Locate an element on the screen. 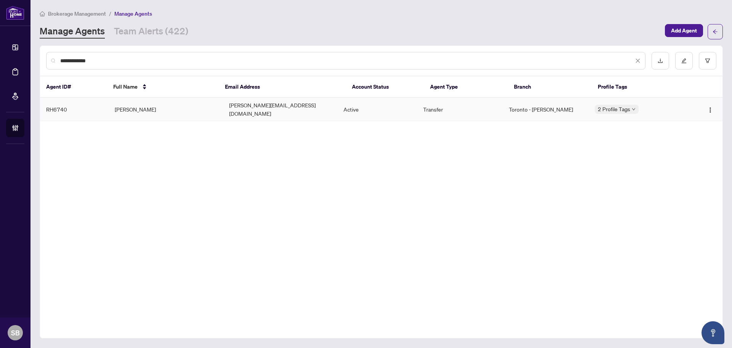 This screenshot has height=348, width=732. button: Open asap is located at coordinates (713, 332).